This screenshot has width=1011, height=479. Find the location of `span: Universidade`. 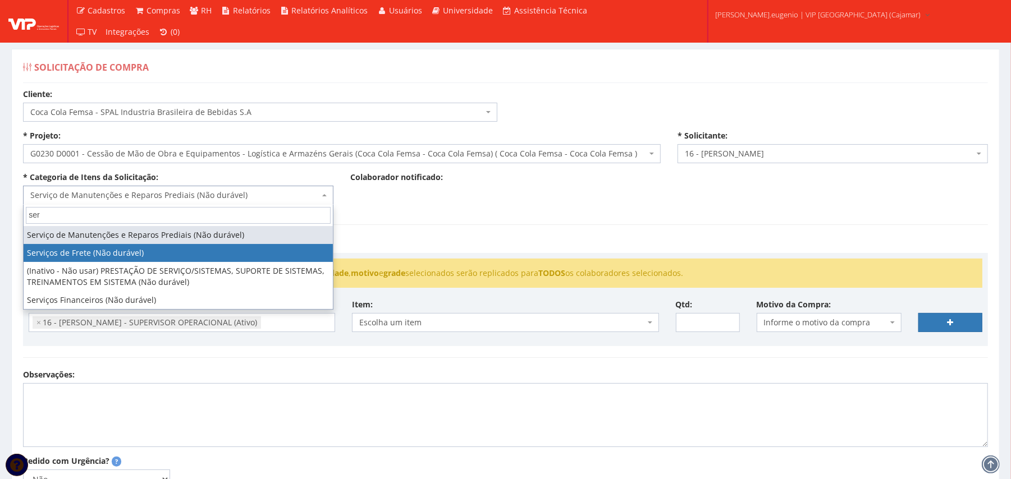

span: Universidade is located at coordinates (468, 10).